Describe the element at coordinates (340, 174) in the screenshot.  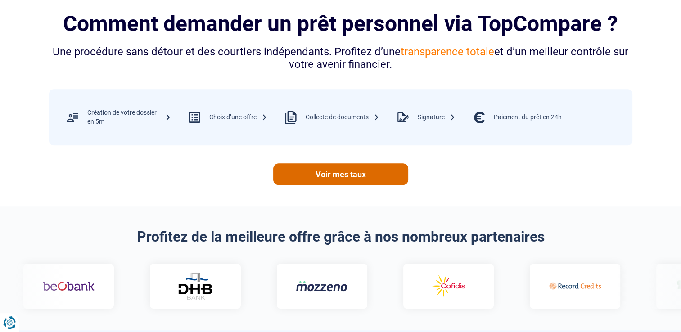
I see `a: Voir mes taux` at that location.